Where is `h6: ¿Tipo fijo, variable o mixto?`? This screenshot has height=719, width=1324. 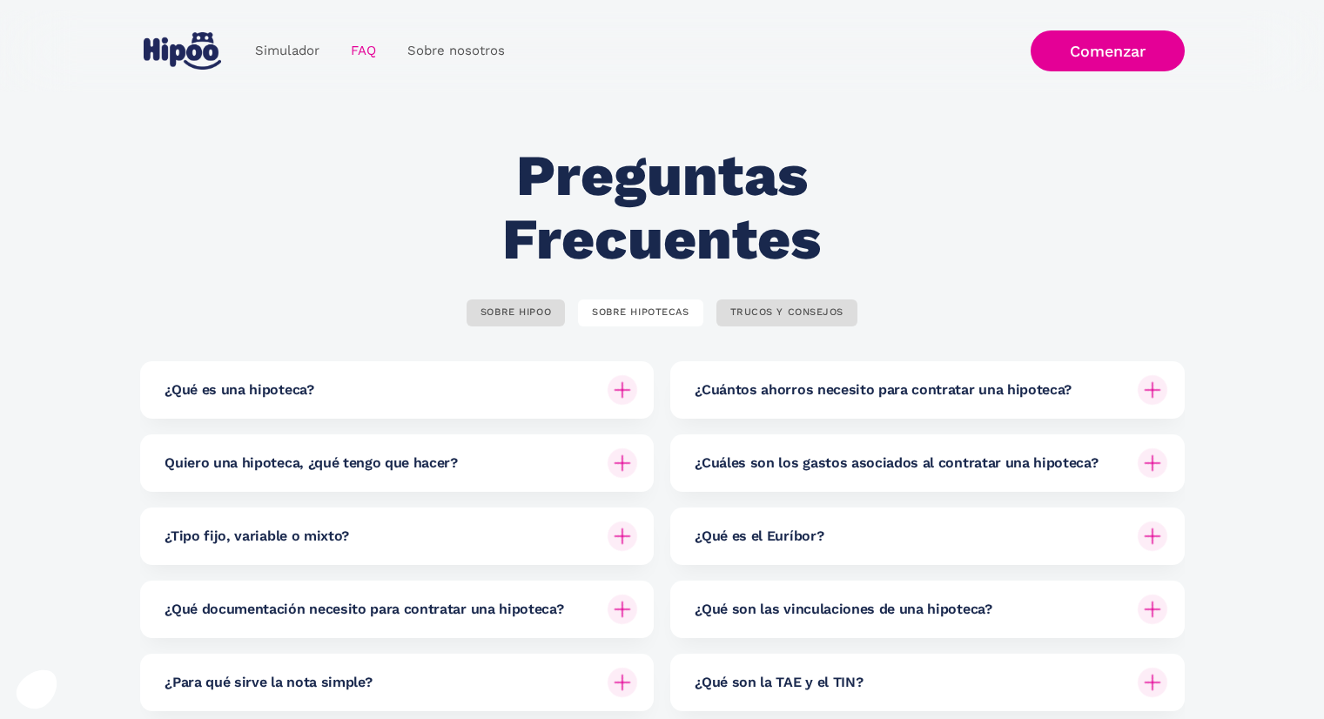
h6: ¿Tipo fijo, variable o mixto? is located at coordinates (257, 536).